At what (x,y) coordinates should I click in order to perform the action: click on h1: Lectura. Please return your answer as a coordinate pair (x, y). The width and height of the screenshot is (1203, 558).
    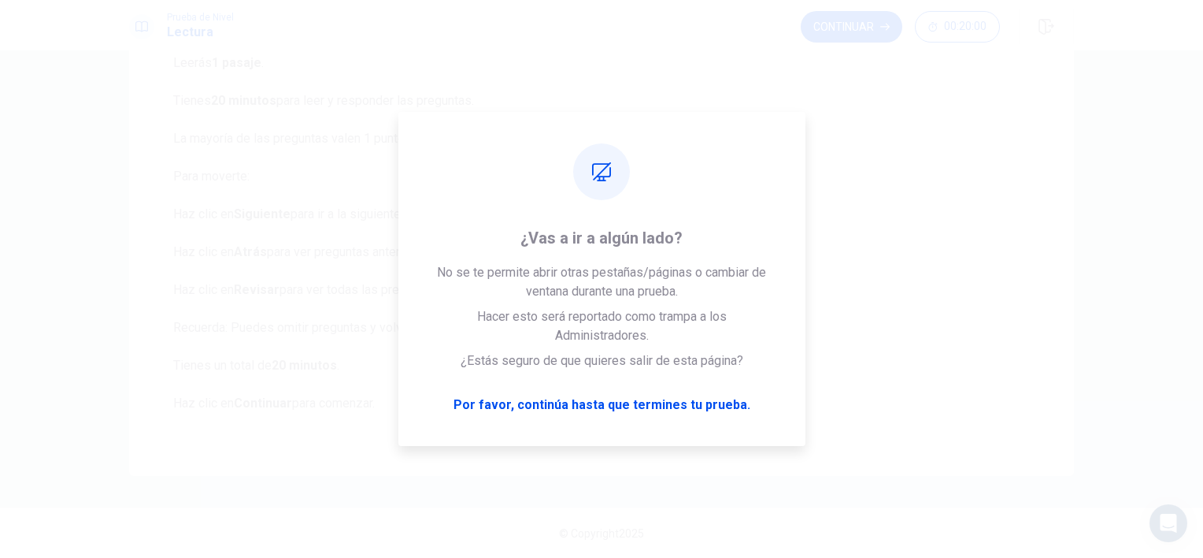
    Looking at the image, I should click on (200, 32).